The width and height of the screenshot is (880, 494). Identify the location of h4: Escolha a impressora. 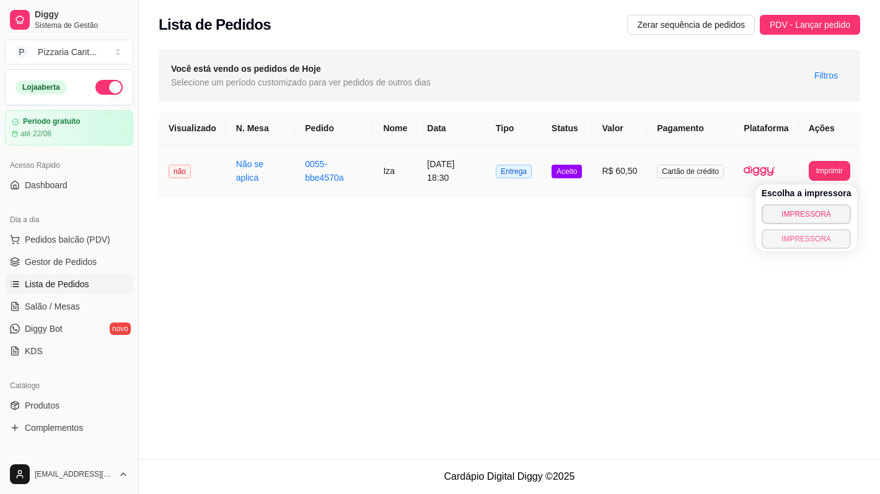
(806, 193).